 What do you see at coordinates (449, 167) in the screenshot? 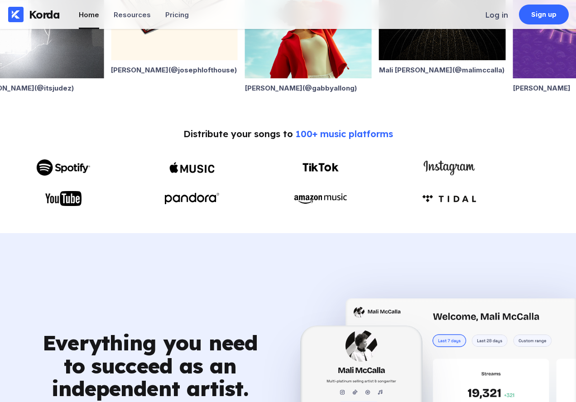
I see `img: Instagram` at bounding box center [449, 167].